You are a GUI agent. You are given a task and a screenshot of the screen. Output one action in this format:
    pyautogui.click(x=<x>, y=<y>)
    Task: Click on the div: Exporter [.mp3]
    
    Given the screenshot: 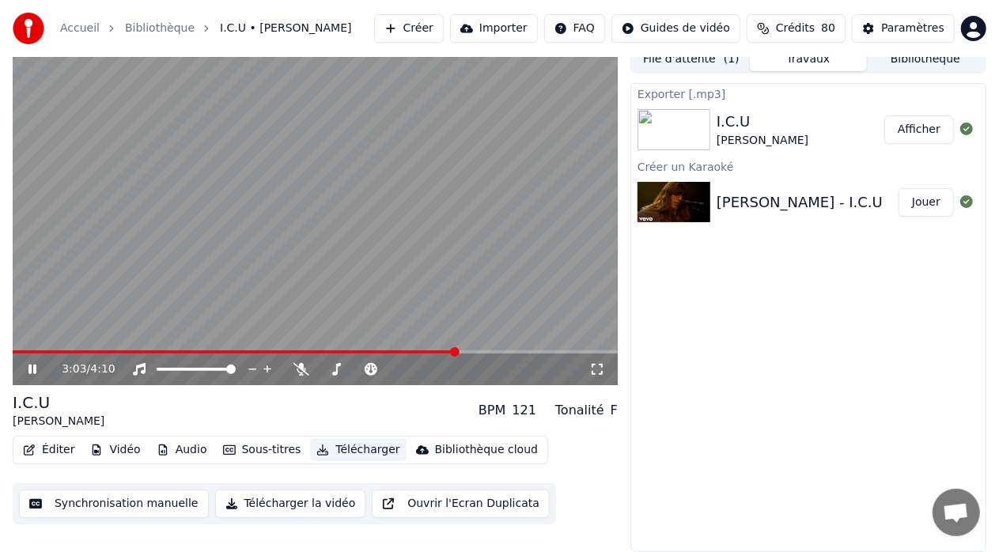 What is the action you would take?
    pyautogui.click(x=808, y=93)
    